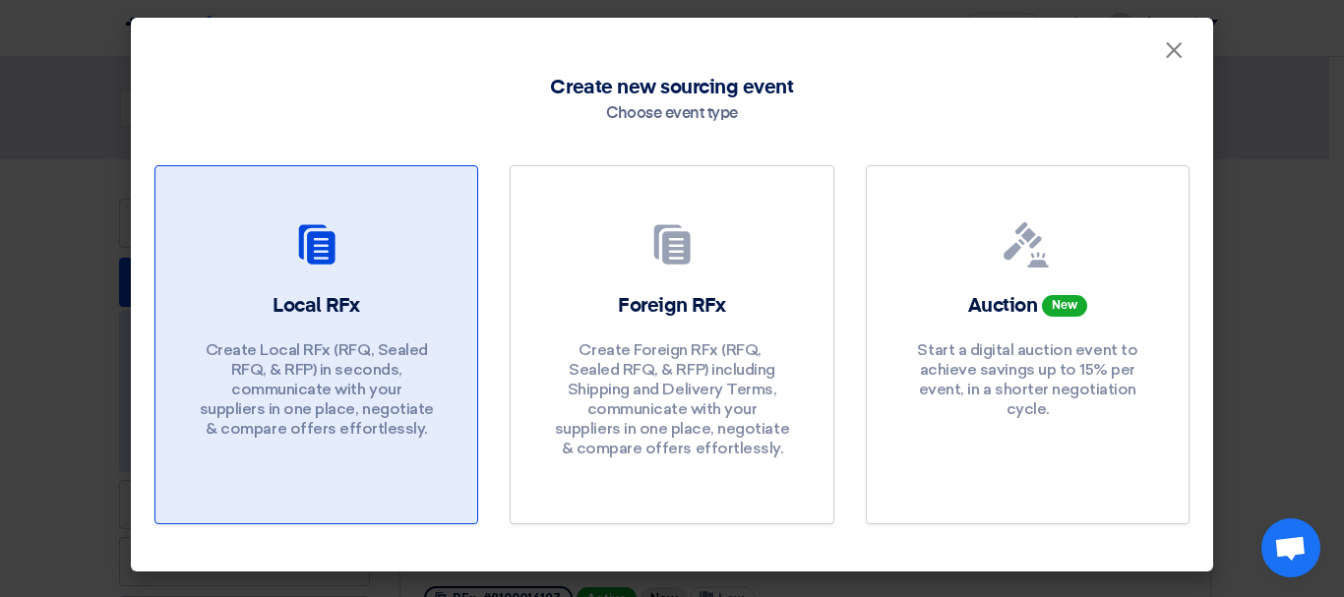 The height and width of the screenshot is (597, 1344). Describe the element at coordinates (1174, 51) in the screenshot. I see `button: Close` at that location.